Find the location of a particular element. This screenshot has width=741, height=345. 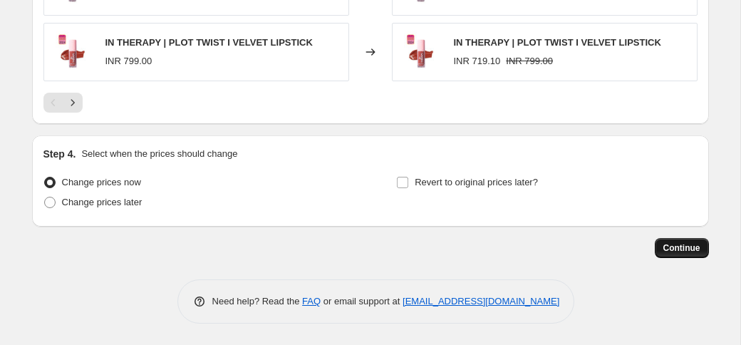

span: Change prices later is located at coordinates (102, 202).